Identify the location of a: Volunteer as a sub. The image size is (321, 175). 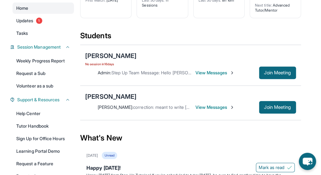
(43, 86).